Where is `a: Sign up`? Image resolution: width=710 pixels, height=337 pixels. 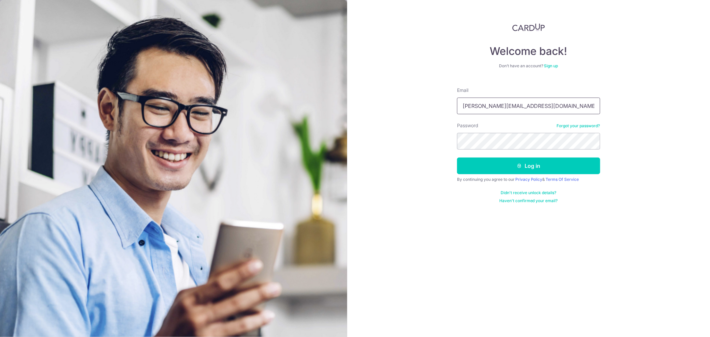 a: Sign up is located at coordinates (551, 66).